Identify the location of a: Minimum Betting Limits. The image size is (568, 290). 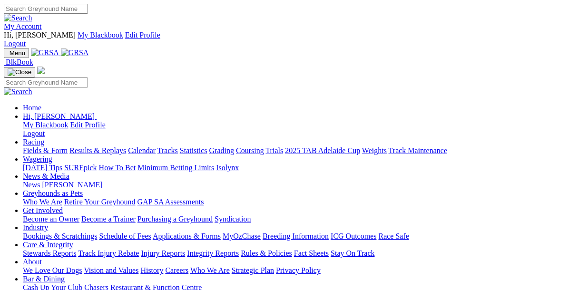
(176, 167).